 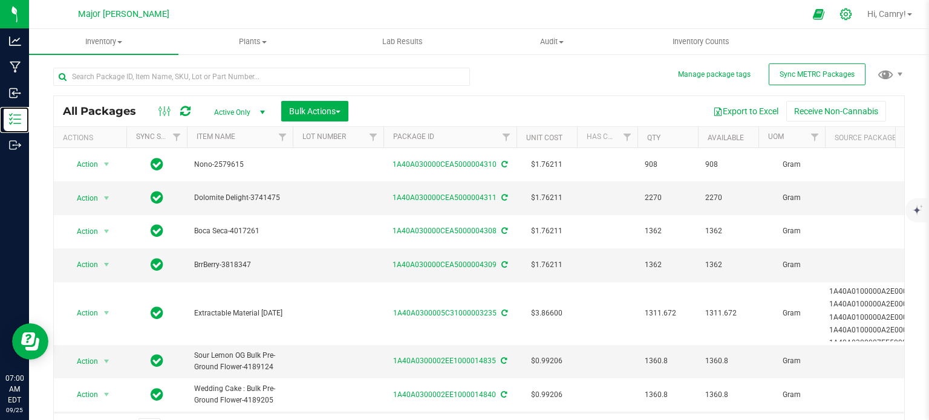 What do you see at coordinates (726, 138) in the screenshot?
I see `a: Available` at bounding box center [726, 138].